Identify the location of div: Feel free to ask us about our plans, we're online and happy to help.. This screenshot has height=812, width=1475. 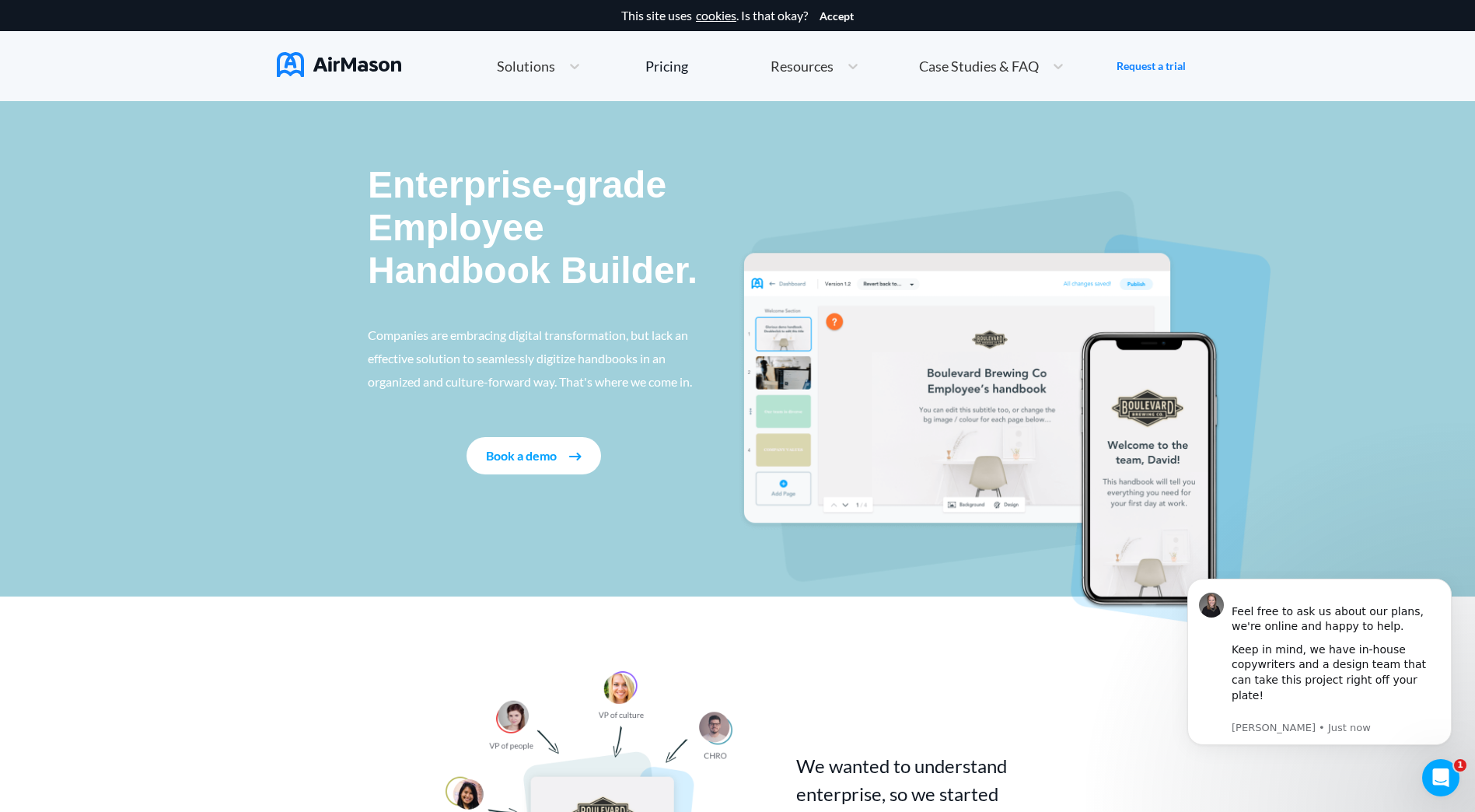
(172, 41).